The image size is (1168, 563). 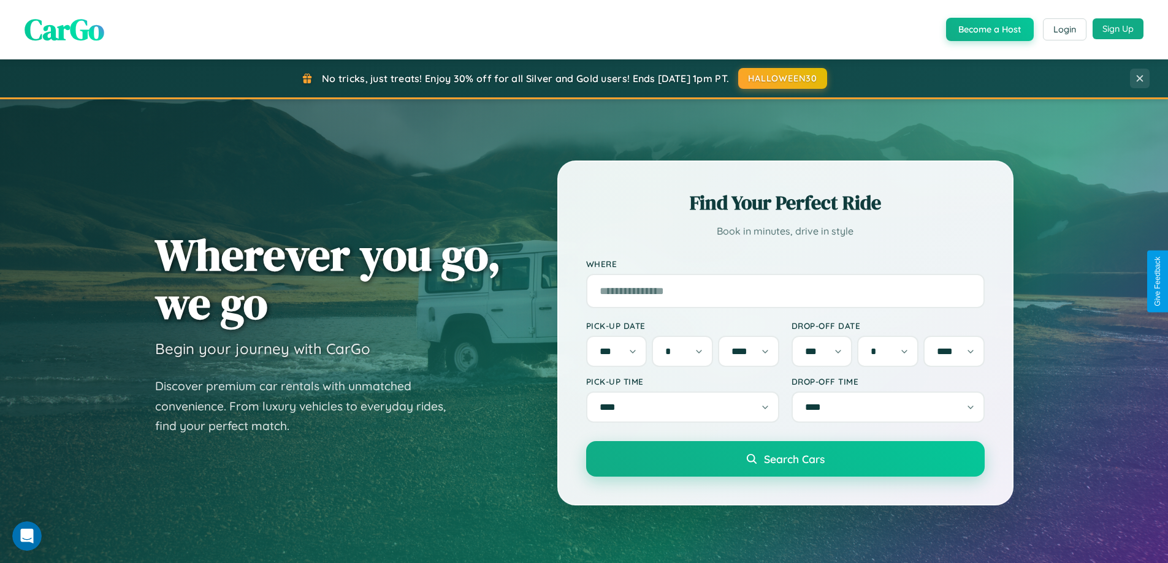 I want to click on h3: Begin your journey with CarGo, so click(x=262, y=349).